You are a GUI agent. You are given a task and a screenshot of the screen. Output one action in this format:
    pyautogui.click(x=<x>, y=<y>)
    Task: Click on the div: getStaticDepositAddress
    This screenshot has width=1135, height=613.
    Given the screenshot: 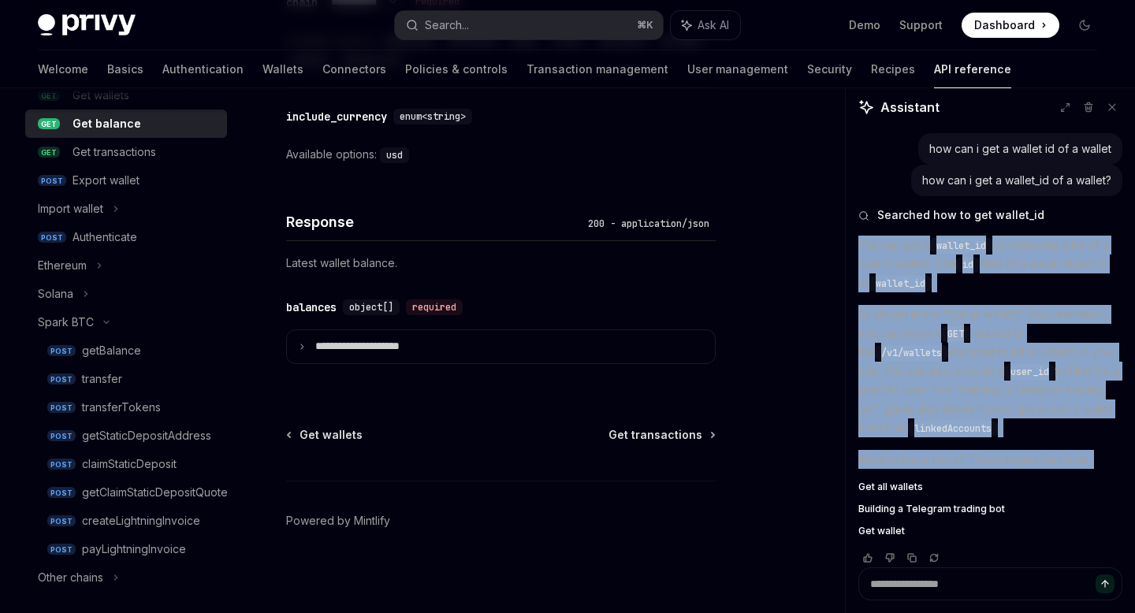 What is the action you would take?
    pyautogui.click(x=147, y=436)
    